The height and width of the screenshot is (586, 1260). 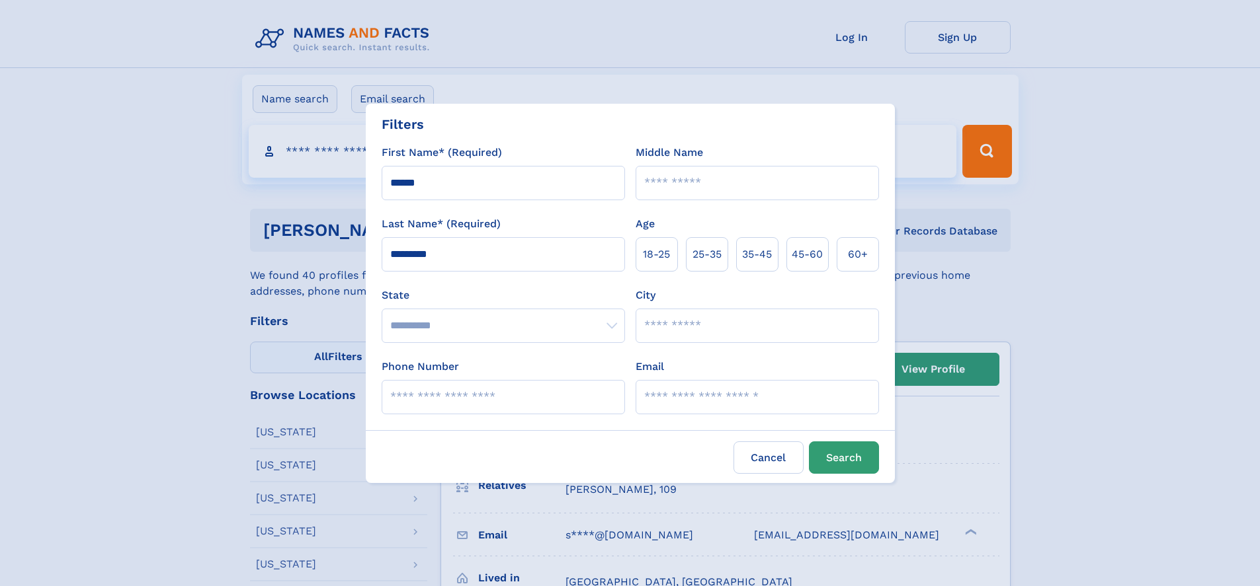 What do you see at coordinates (403, 124) in the screenshot?
I see `div: Filters` at bounding box center [403, 124].